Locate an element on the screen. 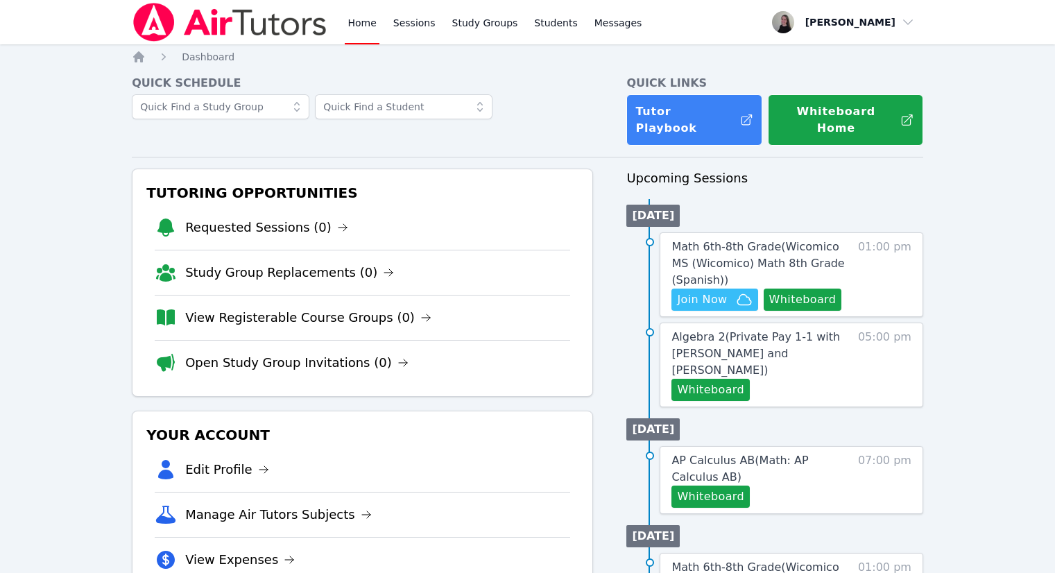 This screenshot has width=1055, height=573. a: View Expenses is located at coordinates (240, 560).